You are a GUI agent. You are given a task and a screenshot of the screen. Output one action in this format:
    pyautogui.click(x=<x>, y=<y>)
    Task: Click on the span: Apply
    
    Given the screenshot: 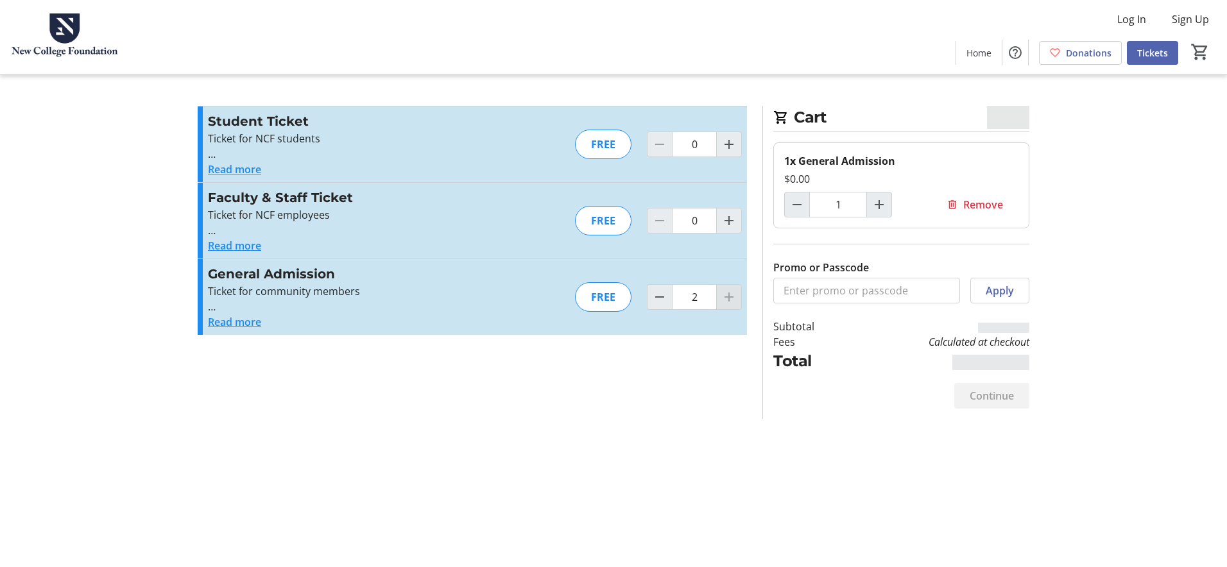 What is the action you would take?
    pyautogui.click(x=1000, y=291)
    